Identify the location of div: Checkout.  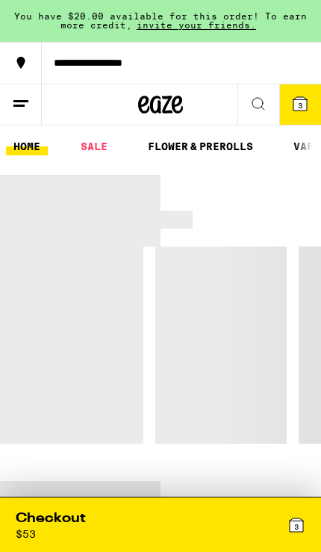
(51, 518).